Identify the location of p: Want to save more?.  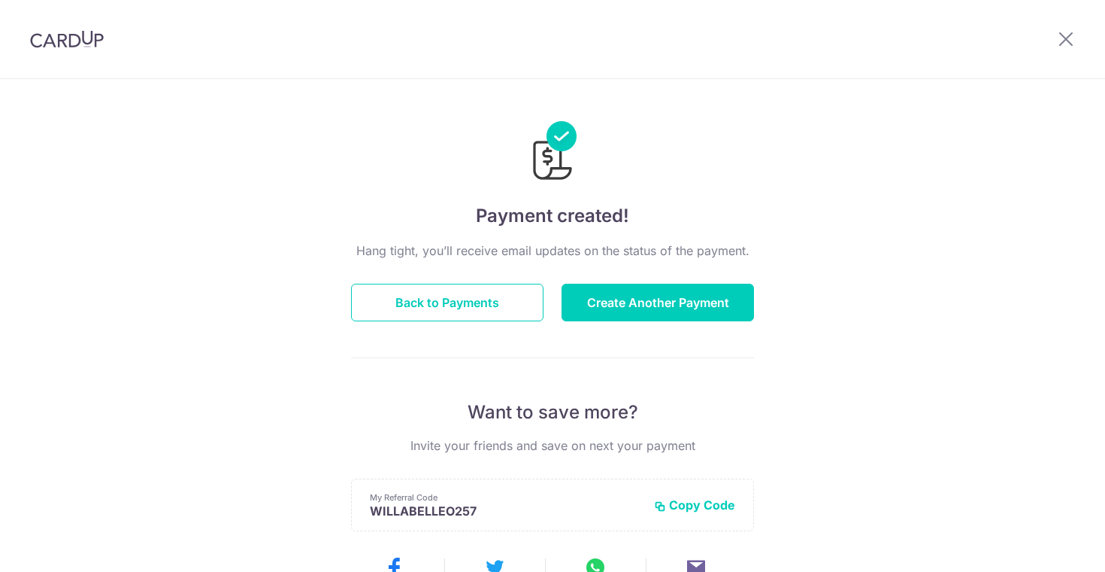
(553, 412).